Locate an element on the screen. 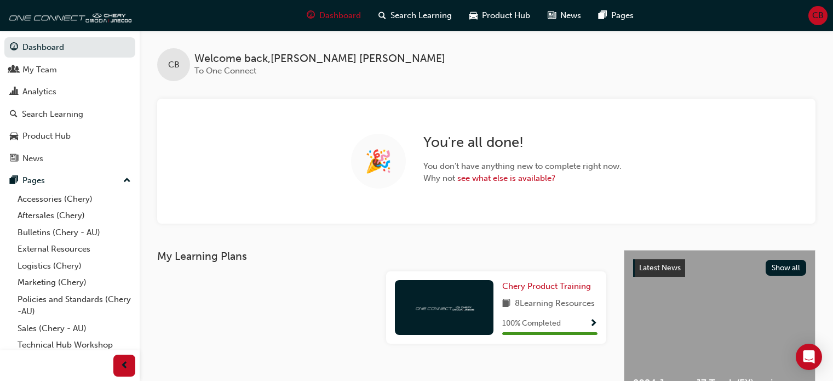 This screenshot has width=833, height=381. span: Why not is located at coordinates (523, 178).